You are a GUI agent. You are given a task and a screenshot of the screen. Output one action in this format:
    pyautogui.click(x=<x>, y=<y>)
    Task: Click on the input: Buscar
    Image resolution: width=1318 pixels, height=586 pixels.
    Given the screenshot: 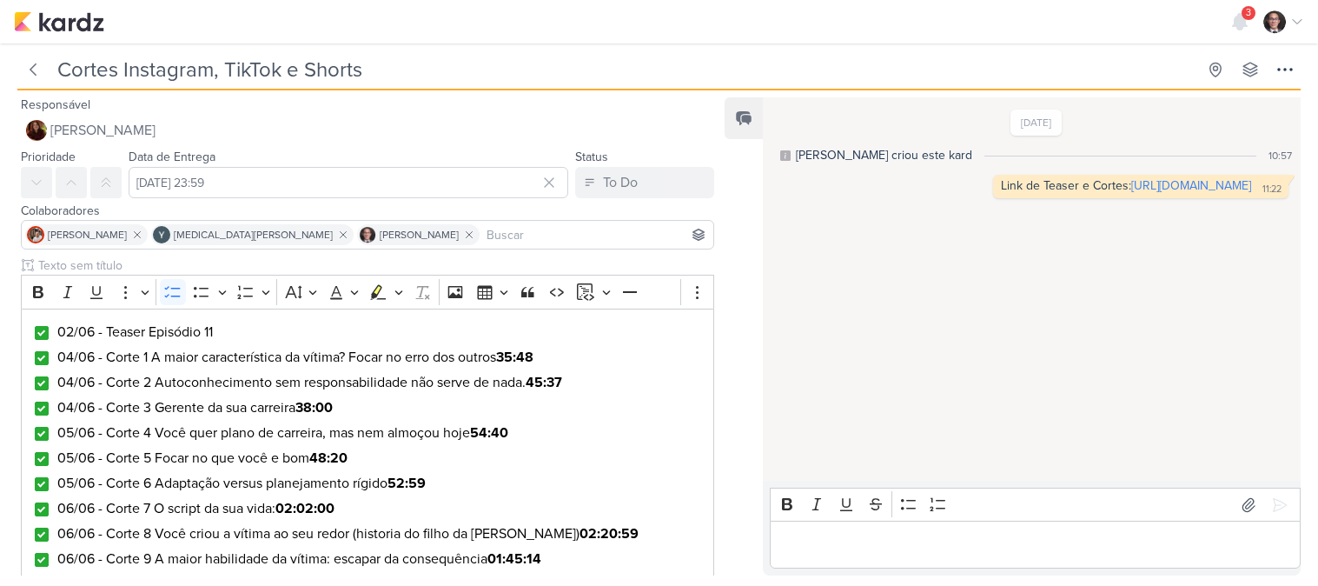 What is the action you would take?
    pyautogui.click(x=596, y=235)
    